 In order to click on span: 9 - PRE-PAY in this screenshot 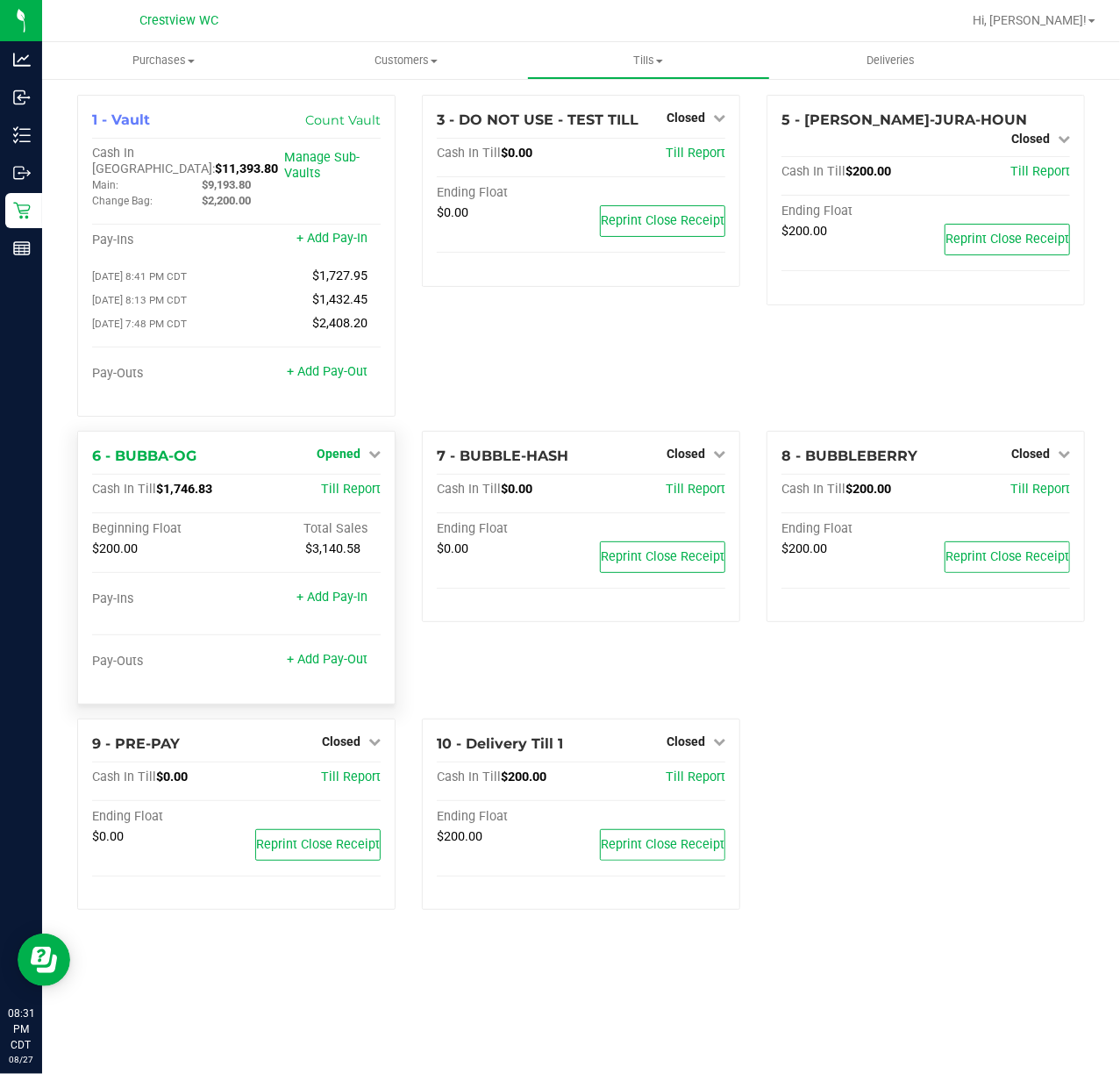, I will do `click(136, 743)`.